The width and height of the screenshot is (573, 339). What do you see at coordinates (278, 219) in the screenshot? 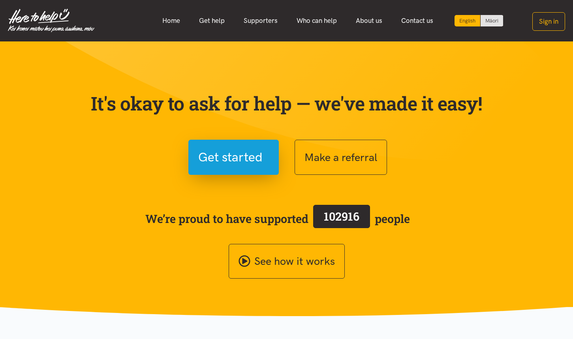
I see `span: We’re proud to have supported people` at bounding box center [278, 219].